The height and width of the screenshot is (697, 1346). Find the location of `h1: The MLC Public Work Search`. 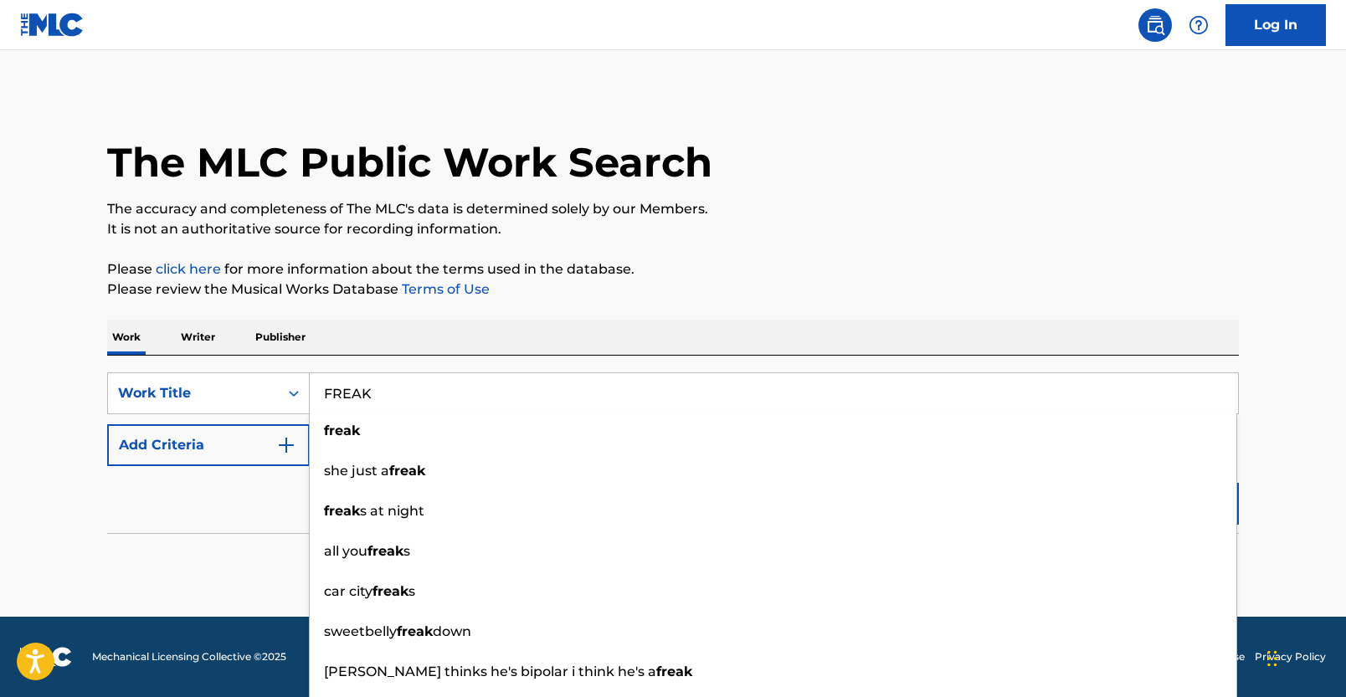

h1: The MLC Public Work Search is located at coordinates (409, 162).